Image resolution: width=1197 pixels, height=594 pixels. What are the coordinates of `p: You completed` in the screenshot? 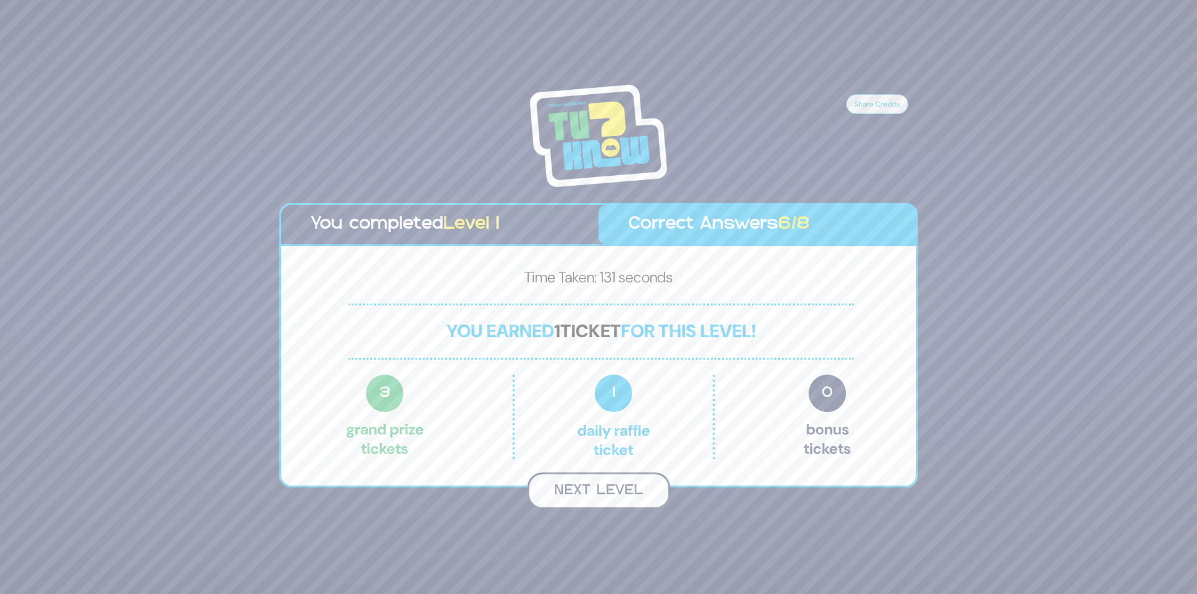 It's located at (439, 224).